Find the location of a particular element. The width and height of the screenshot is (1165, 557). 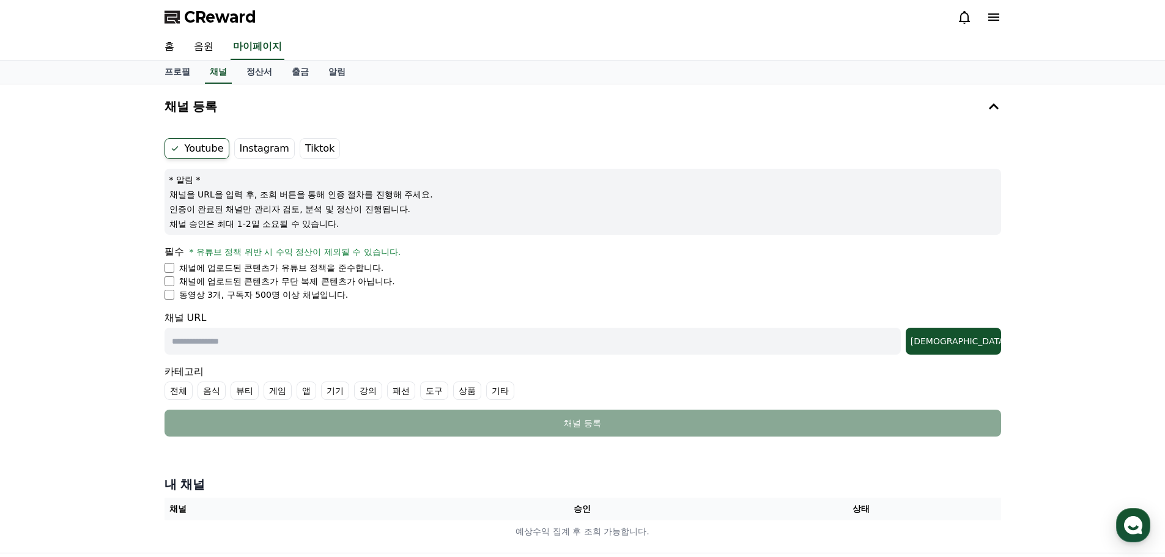

label: 상품 is located at coordinates (467, 391).